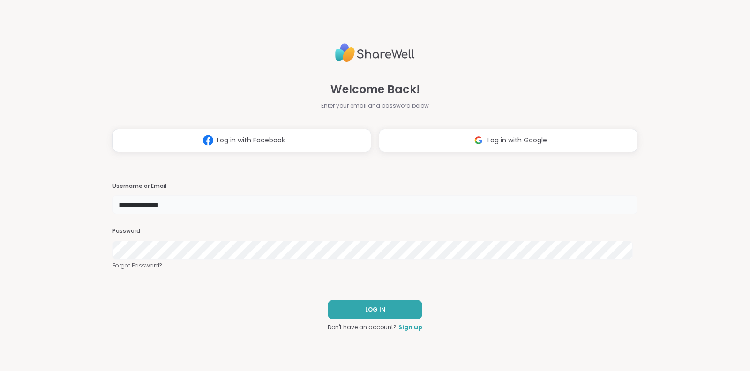 The height and width of the screenshot is (371, 750). What do you see at coordinates (508, 141) in the screenshot?
I see `button: Log in with Google` at bounding box center [508, 141].